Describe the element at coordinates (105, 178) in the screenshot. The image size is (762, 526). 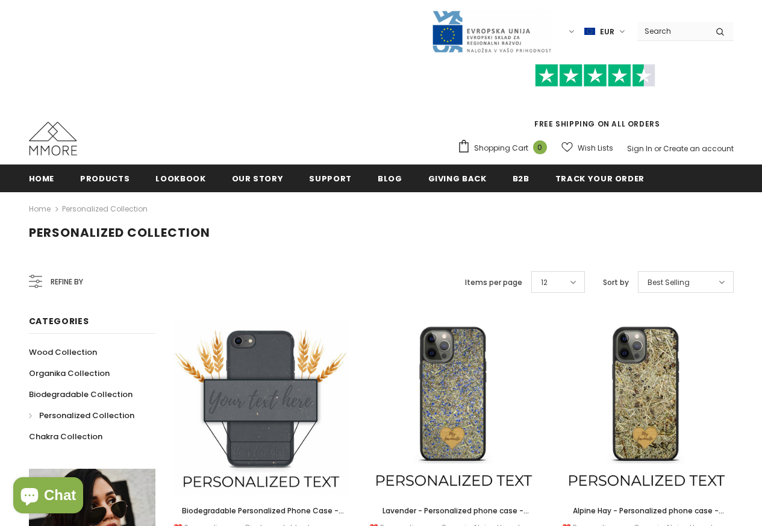
I see `a: Products` at that location.